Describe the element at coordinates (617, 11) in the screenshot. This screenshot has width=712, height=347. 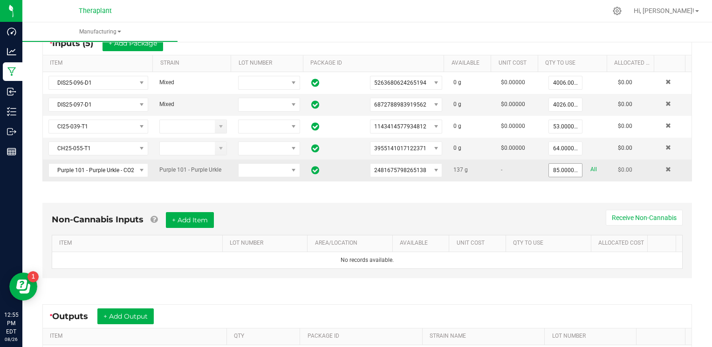
I see `div: Manage settings` at that location.